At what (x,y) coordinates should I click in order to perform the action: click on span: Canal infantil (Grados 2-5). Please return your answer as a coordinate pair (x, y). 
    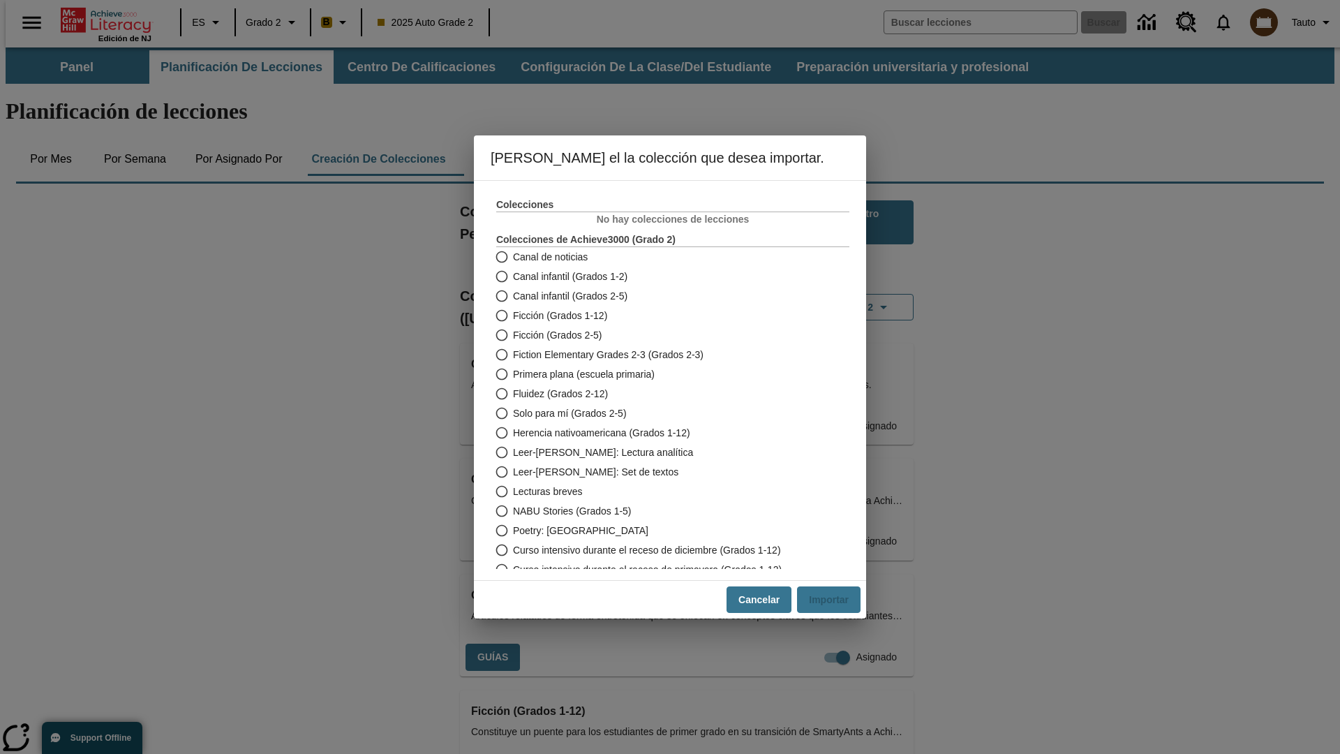
    Looking at the image, I should click on (570, 296).